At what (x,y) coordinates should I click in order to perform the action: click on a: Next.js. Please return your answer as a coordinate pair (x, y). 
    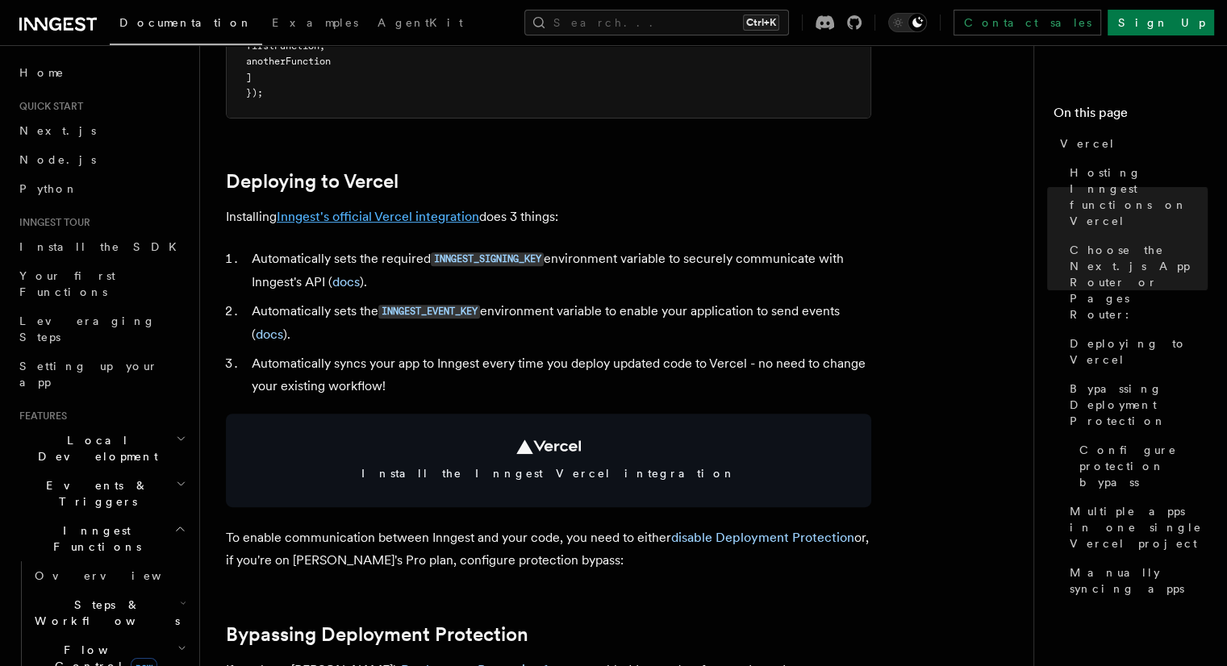
    Looking at the image, I should click on (101, 131).